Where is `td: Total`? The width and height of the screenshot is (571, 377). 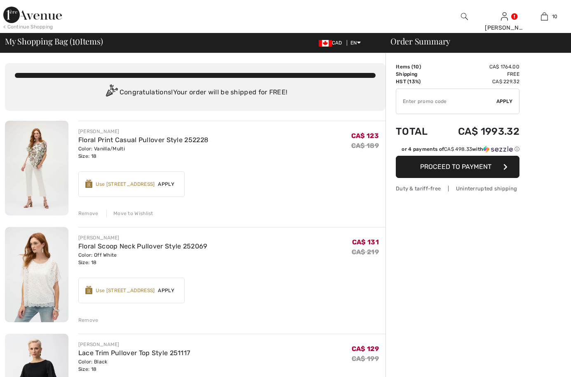
td: Total is located at coordinates (417, 132).